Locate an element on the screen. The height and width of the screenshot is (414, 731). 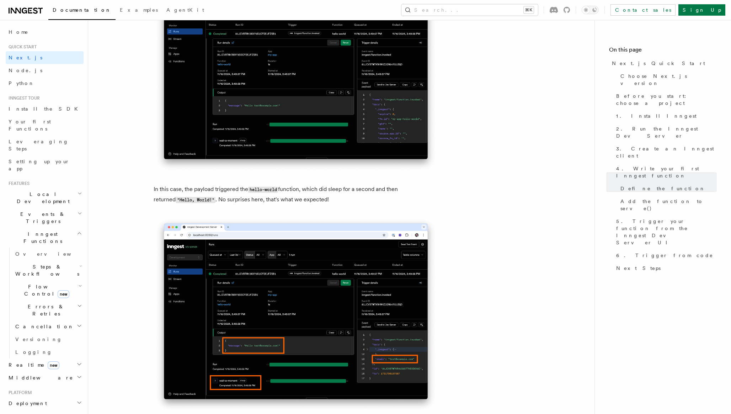
a: Contact sales is located at coordinates (643, 10).